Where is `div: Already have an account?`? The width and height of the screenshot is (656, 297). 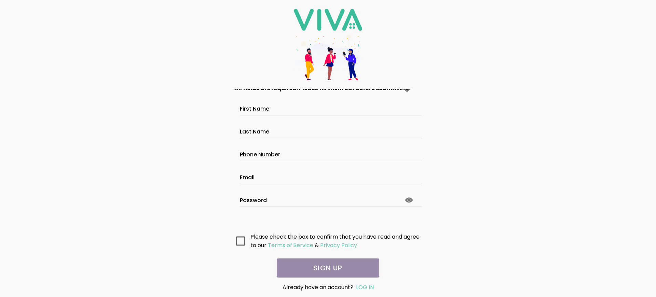 div: Already have an account? is located at coordinates (328, 287).